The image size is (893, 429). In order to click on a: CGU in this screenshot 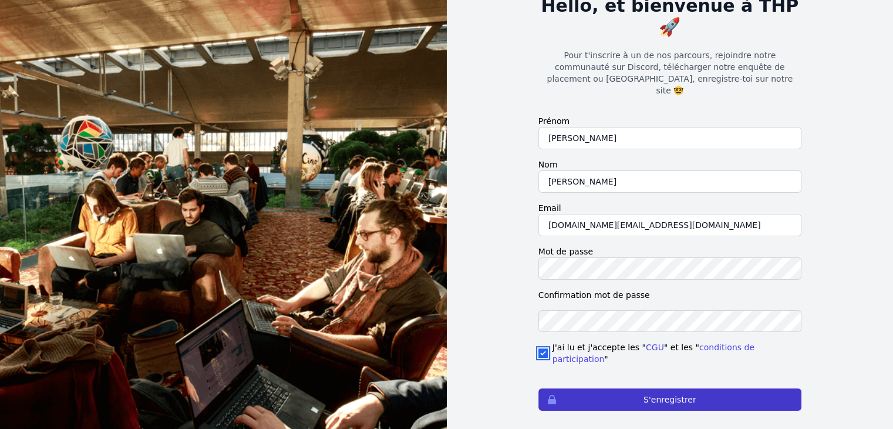, I will do `click(655, 347)`.